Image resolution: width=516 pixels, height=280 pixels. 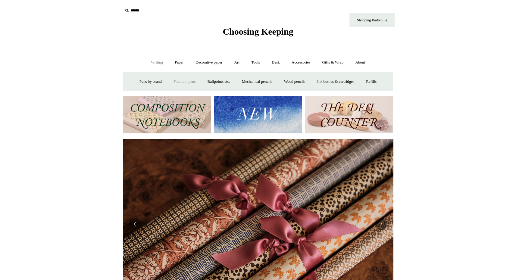 What do you see at coordinates (167, 114) in the screenshot?
I see `img: 202302 Composition ledgers.jpg__PID:69722ee6-fa44-49dd-a067-31375e5d54ec` at bounding box center [167, 114].